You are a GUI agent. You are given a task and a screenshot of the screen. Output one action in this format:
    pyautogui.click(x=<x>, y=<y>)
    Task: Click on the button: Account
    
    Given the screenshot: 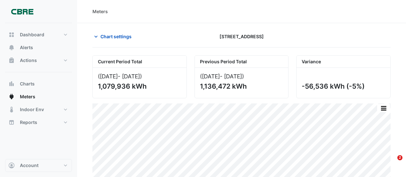 What is the action you would take?
    pyautogui.click(x=38, y=165)
    